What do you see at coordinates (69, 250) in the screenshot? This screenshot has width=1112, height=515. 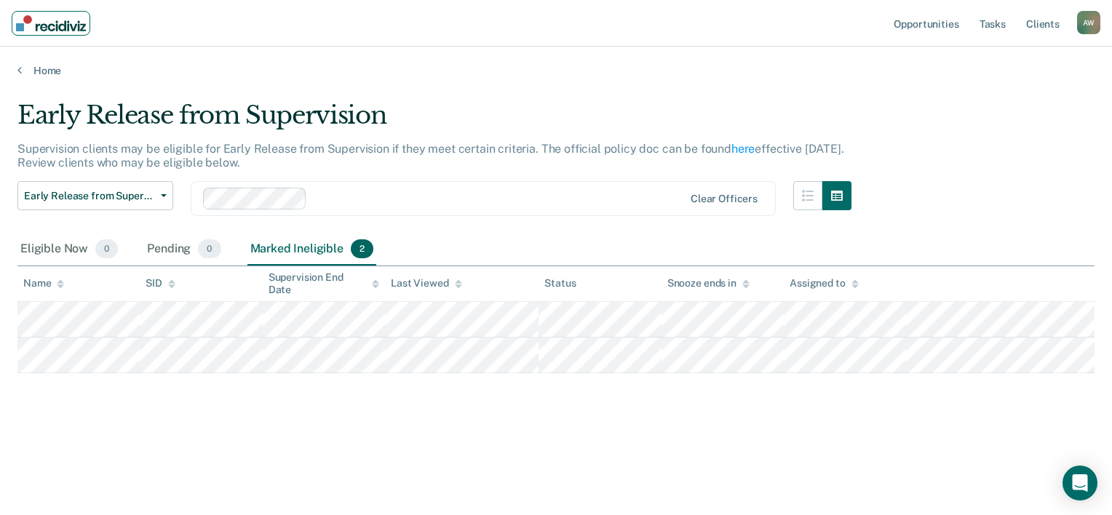 I see `div: Eligible Now0` at bounding box center [69, 250].